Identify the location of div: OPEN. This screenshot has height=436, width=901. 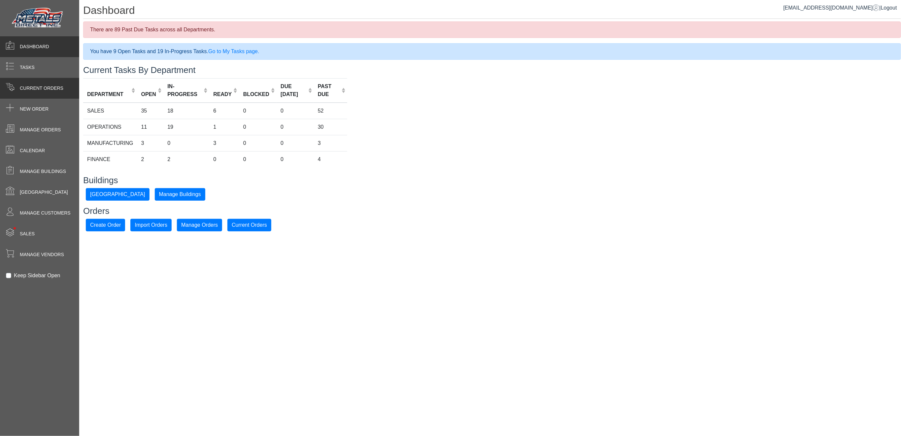
(149, 94).